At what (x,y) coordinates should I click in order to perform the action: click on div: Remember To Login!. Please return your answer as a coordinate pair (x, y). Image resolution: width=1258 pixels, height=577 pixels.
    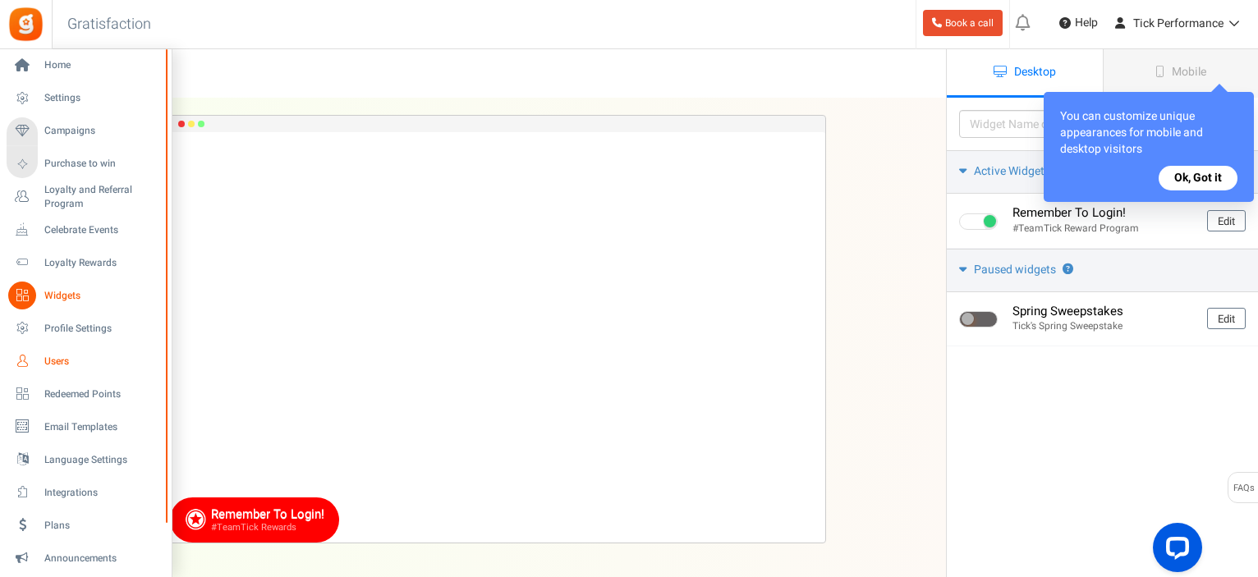
    Looking at the image, I should click on (268, 515).